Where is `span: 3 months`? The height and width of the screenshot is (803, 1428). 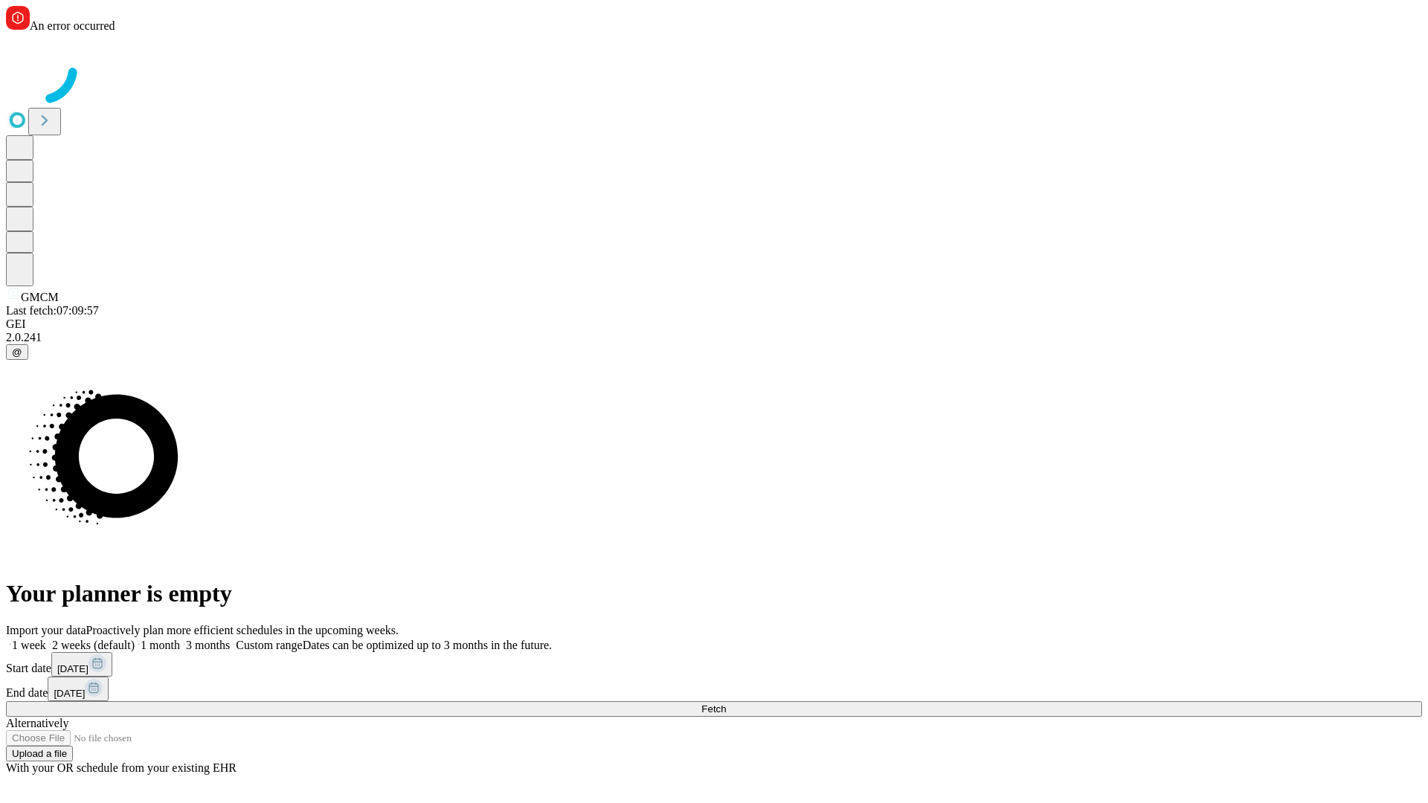 span: 3 months is located at coordinates (207, 645).